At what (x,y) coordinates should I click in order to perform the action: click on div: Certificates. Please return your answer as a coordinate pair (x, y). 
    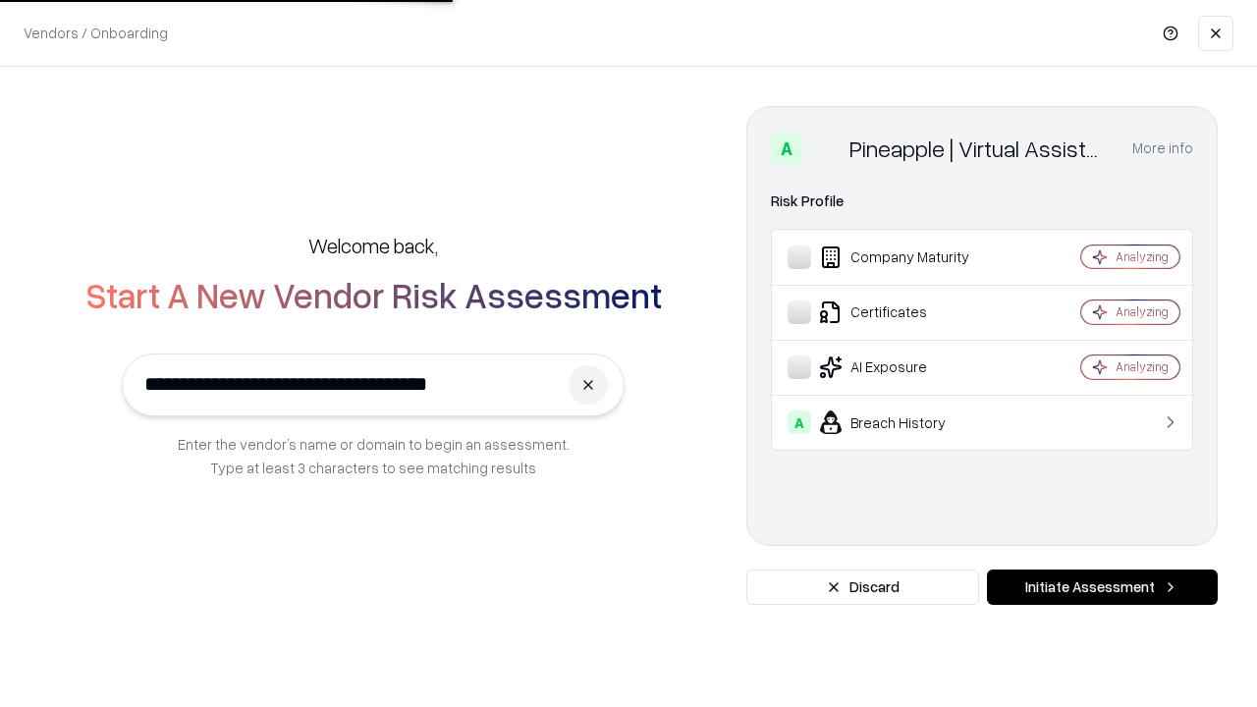
    Looking at the image, I should click on (904, 312).